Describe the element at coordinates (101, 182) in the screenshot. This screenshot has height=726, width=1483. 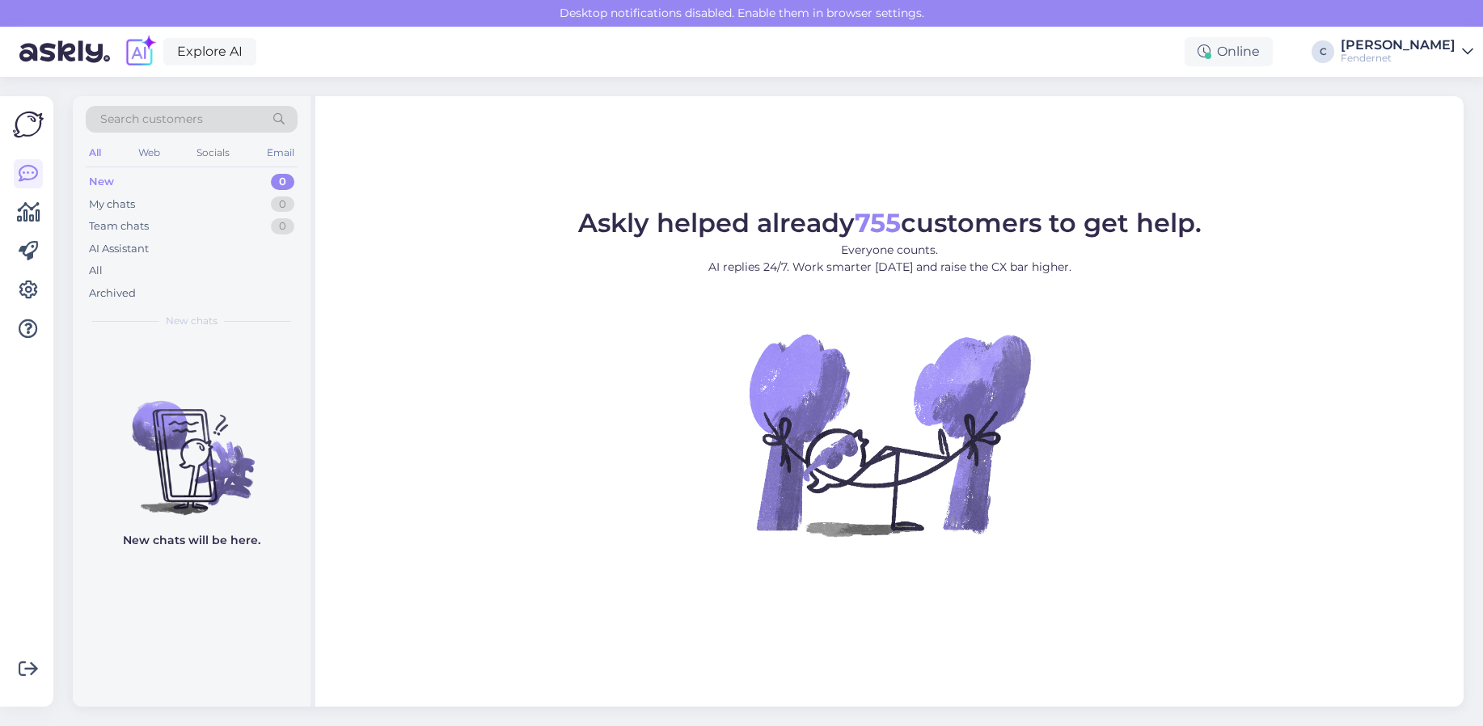
I see `div: New` at that location.